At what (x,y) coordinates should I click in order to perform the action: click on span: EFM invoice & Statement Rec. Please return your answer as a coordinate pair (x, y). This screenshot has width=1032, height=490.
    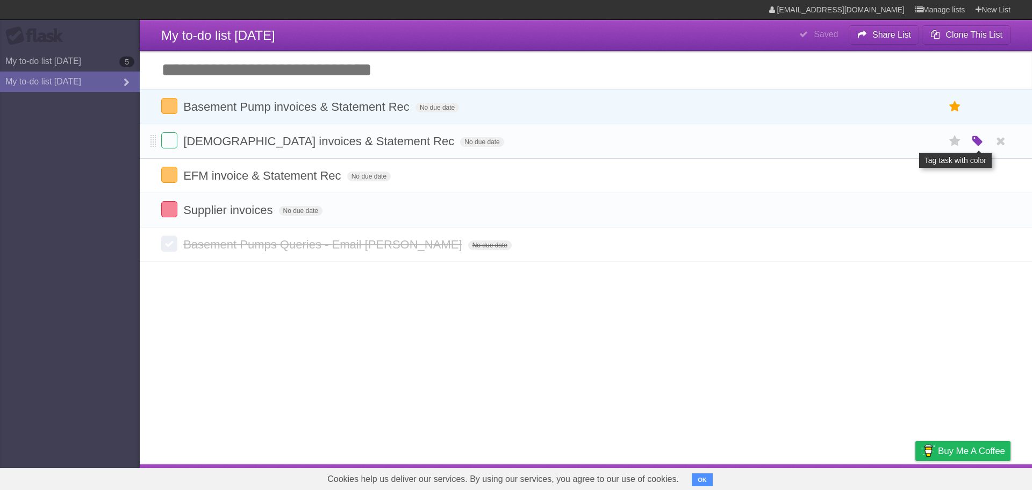
    Looking at the image, I should click on (263, 175).